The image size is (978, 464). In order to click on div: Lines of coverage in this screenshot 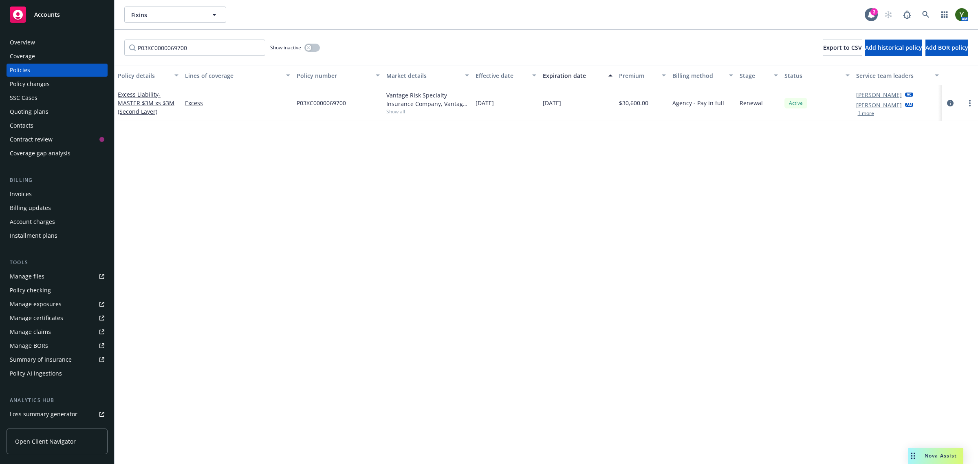, I will do `click(233, 75)`.